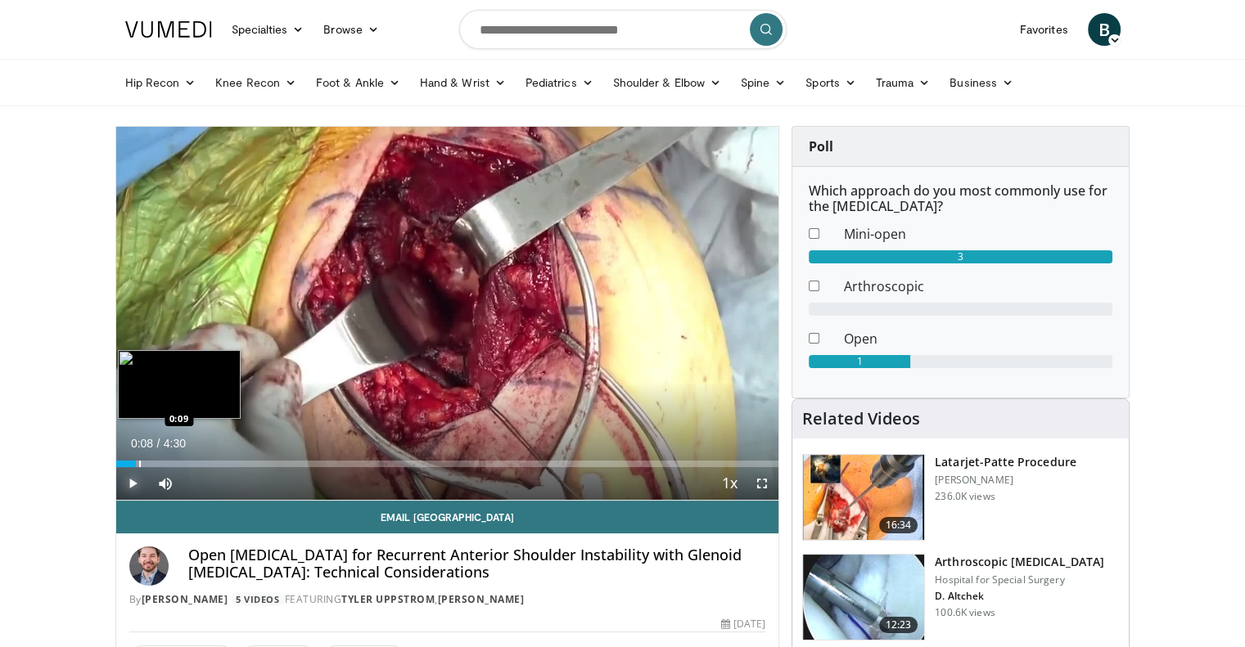 The width and height of the screenshot is (1245, 647). Describe the element at coordinates (448, 464) in the screenshot. I see `div: Progress Bar` at that location.